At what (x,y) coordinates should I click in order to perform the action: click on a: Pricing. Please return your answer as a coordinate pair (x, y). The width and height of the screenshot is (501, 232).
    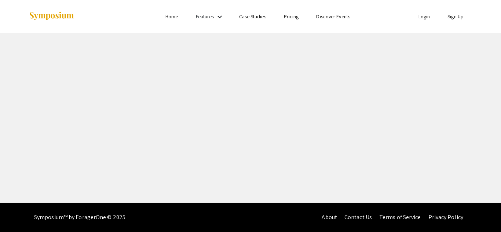
    Looking at the image, I should click on (291, 16).